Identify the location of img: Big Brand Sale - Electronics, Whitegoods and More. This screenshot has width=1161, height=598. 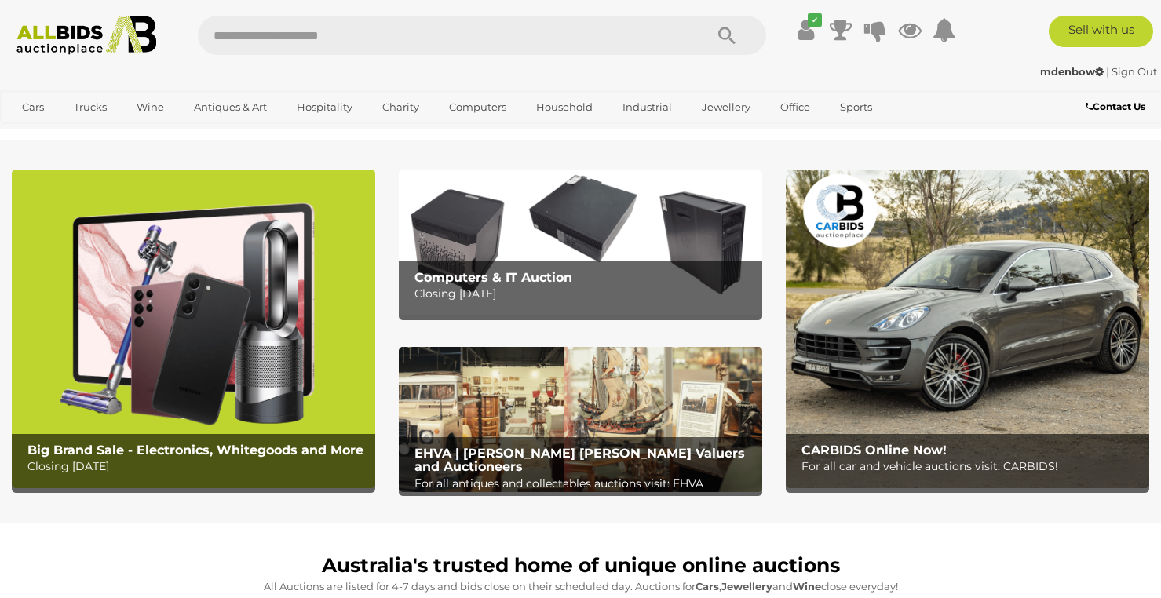
(193, 329).